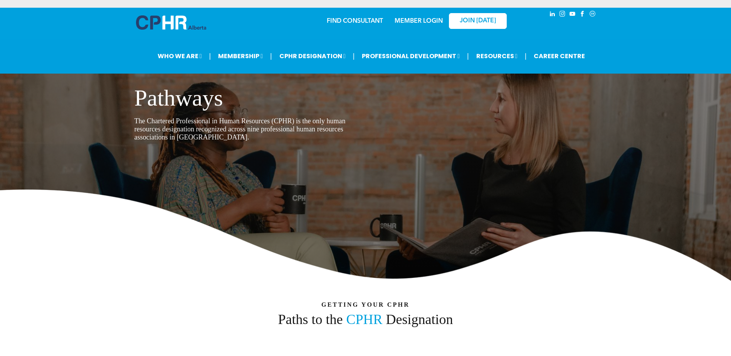 The width and height of the screenshot is (731, 356). I want to click on a: facebook, so click(583, 15).